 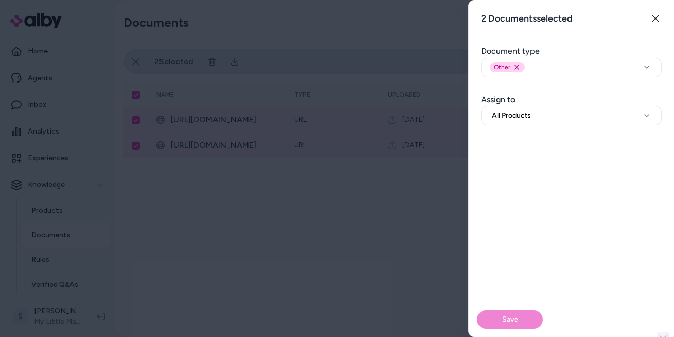 I want to click on label: Assign to, so click(x=498, y=99).